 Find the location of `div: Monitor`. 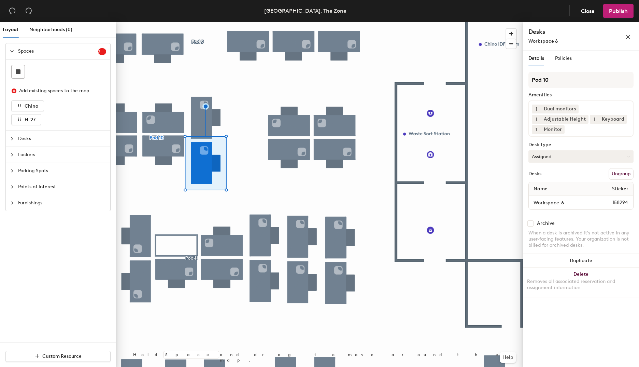

div: Monitor is located at coordinates (553, 129).